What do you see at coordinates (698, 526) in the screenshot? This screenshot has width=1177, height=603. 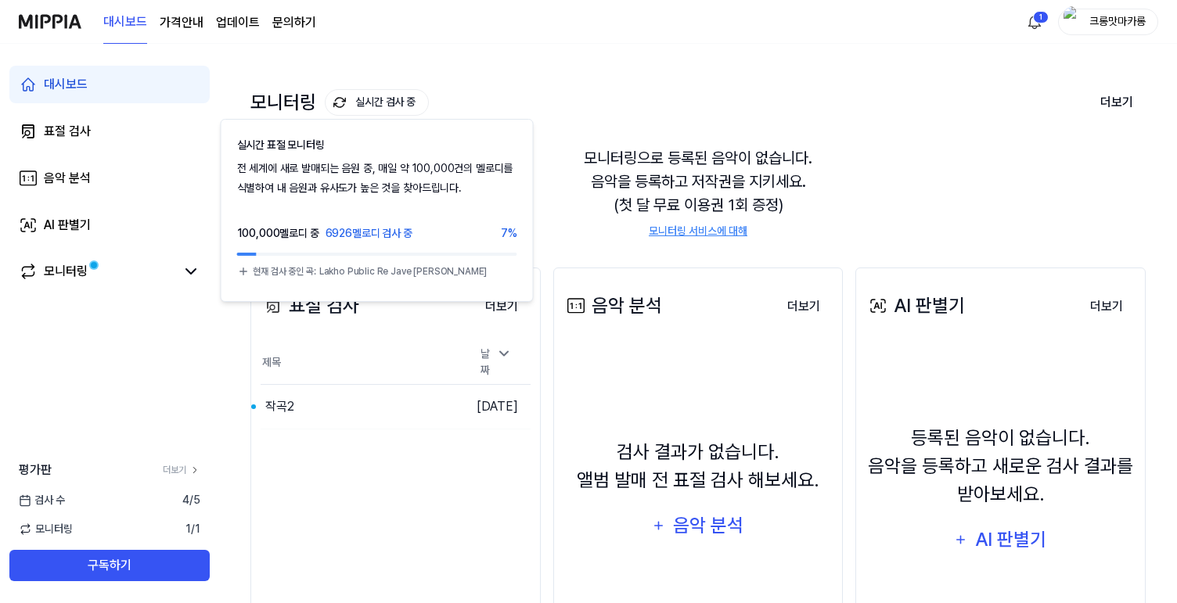 I see `button: 음악 분석` at bounding box center [698, 526].